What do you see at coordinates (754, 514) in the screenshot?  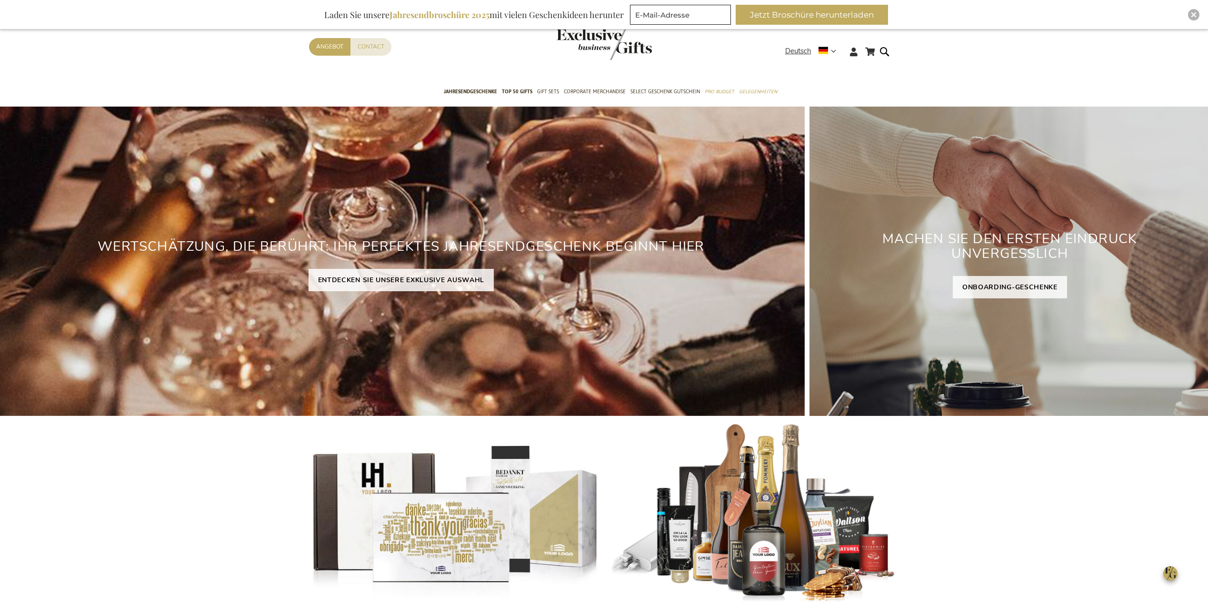 I see `img: Personalisierte Geschenke für Kunden und Mitarbeiter mit WirkungPersonalisierte Geschenke für Kun...` at bounding box center [754, 514].